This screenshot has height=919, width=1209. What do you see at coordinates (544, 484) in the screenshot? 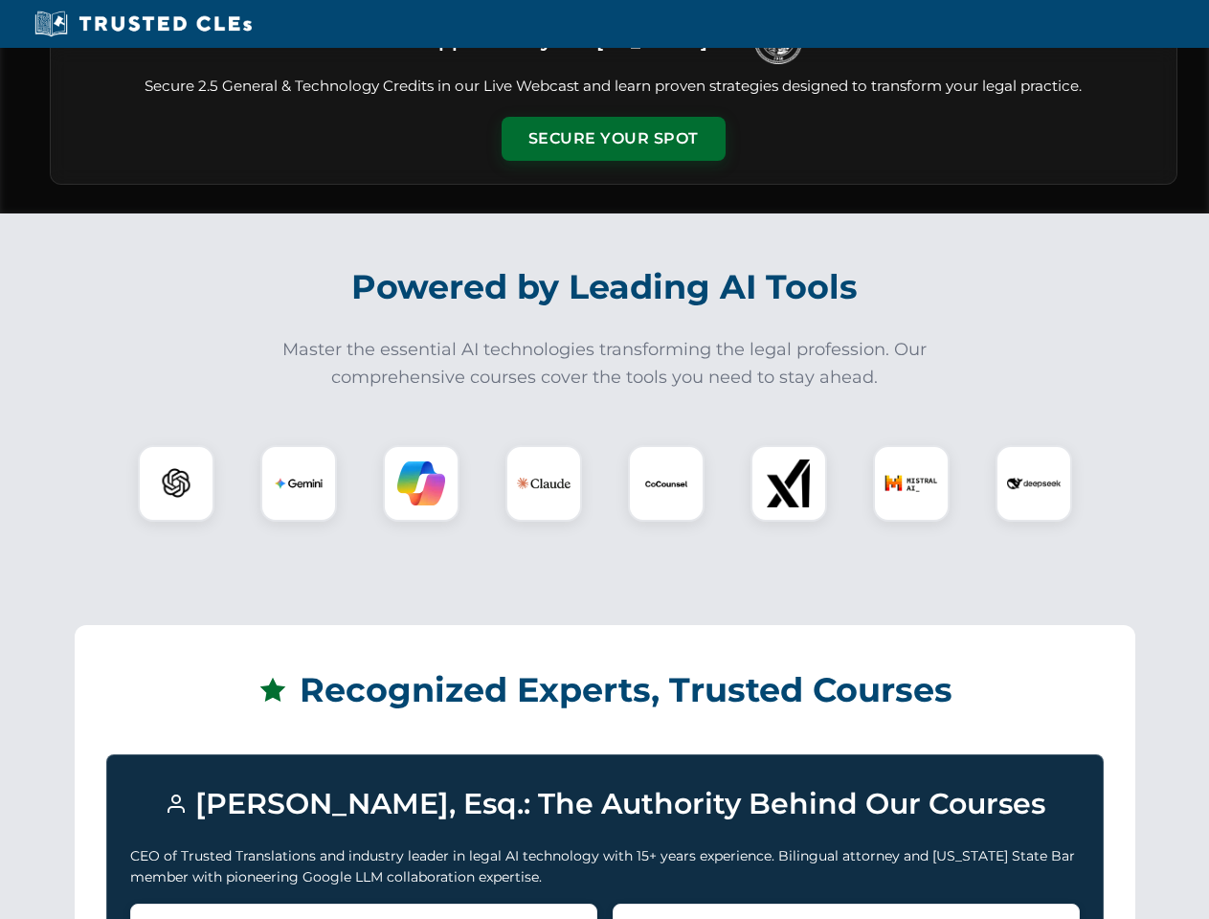
I see `img: Claude Logo` at bounding box center [544, 484].